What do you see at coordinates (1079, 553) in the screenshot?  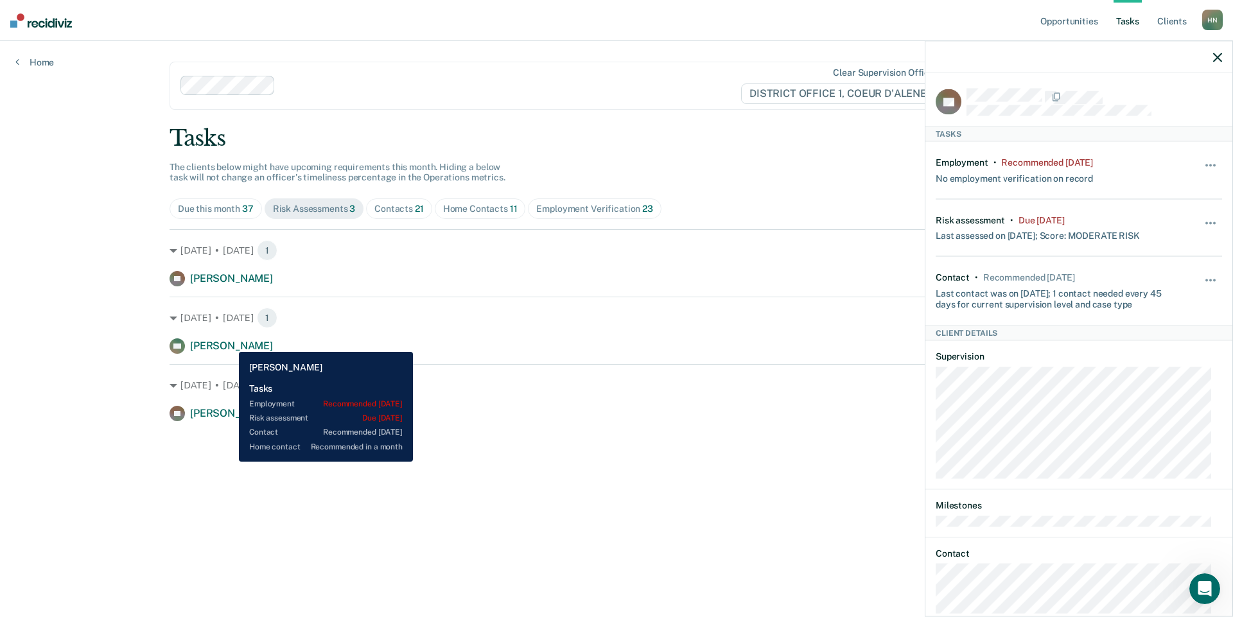 I see `dt: Contact` at bounding box center [1079, 553].